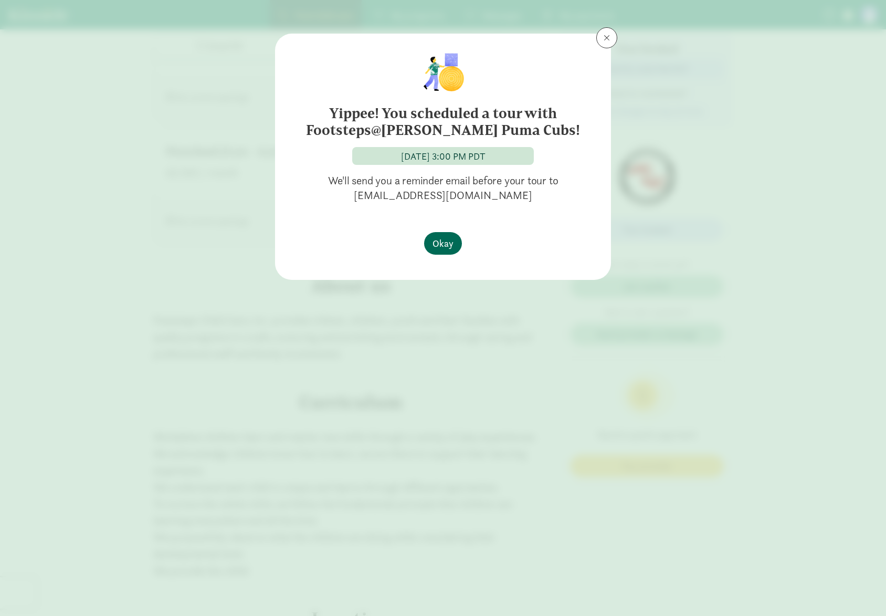 Image resolution: width=886 pixels, height=616 pixels. What do you see at coordinates (443, 243) in the screenshot?
I see `span: Okay` at bounding box center [443, 243].